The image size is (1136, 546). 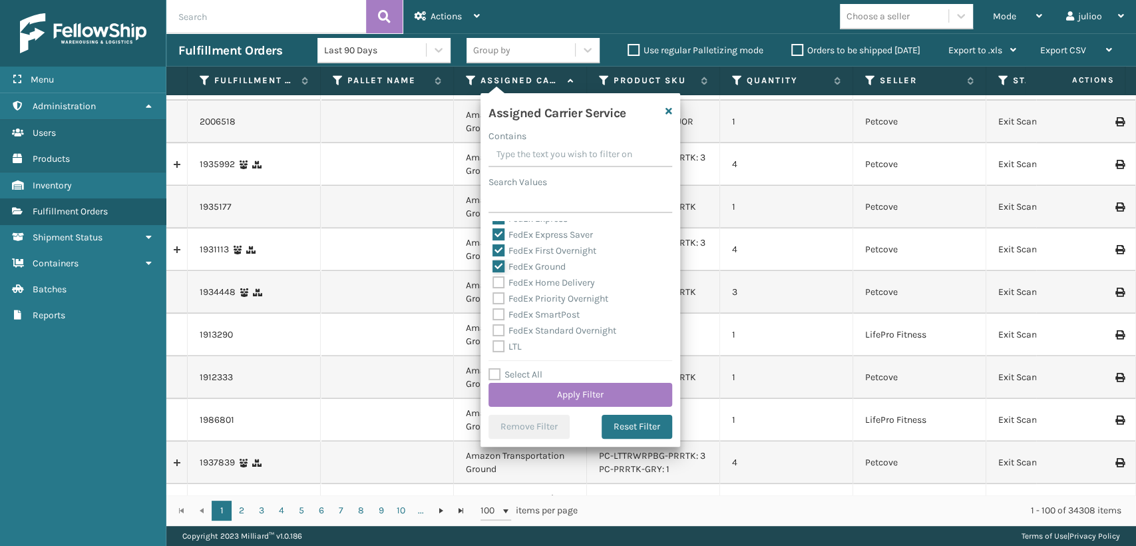 What do you see at coordinates (230, 51) in the screenshot?
I see `h3: Fulfillment Orders` at bounding box center [230, 51].